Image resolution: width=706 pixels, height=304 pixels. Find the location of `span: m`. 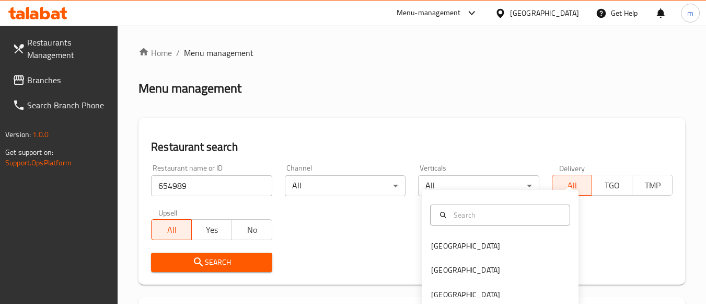

span: m is located at coordinates (690, 13).